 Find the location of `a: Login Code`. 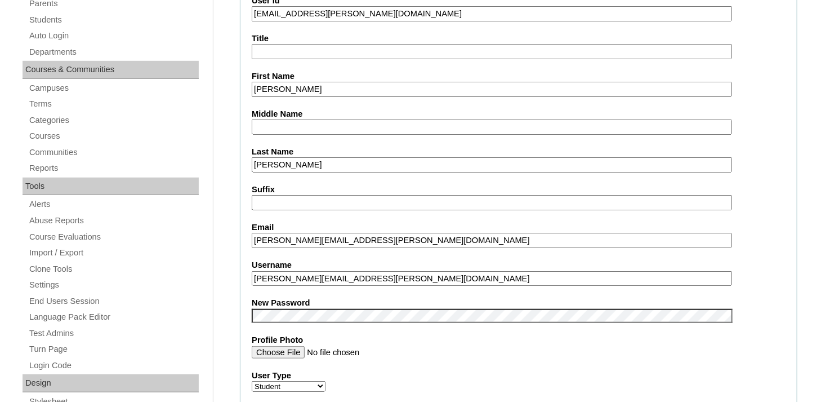

a: Login Code is located at coordinates (113, 365).